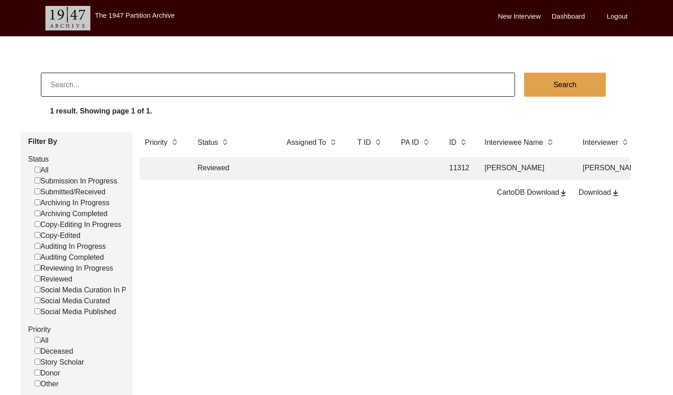 This screenshot has height=395, width=673. I want to click on input: Reviewing In Progress, so click(37, 267).